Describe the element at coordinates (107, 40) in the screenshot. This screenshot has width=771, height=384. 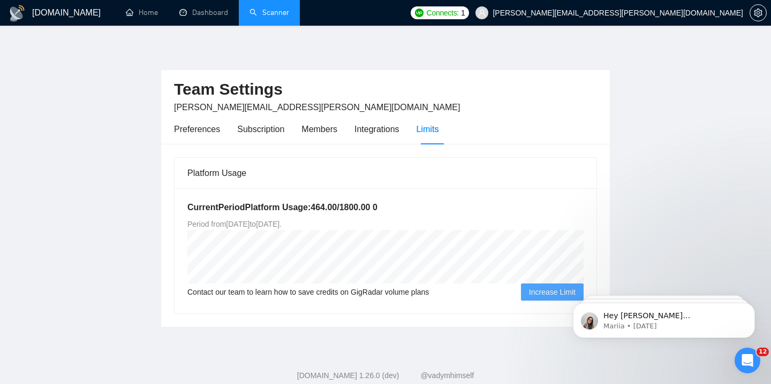
I see `div: message notification from Mariia, 6d ago. Hey volodymyr.hresko@coxit.co, Looks like your Upwork a...` at that location.